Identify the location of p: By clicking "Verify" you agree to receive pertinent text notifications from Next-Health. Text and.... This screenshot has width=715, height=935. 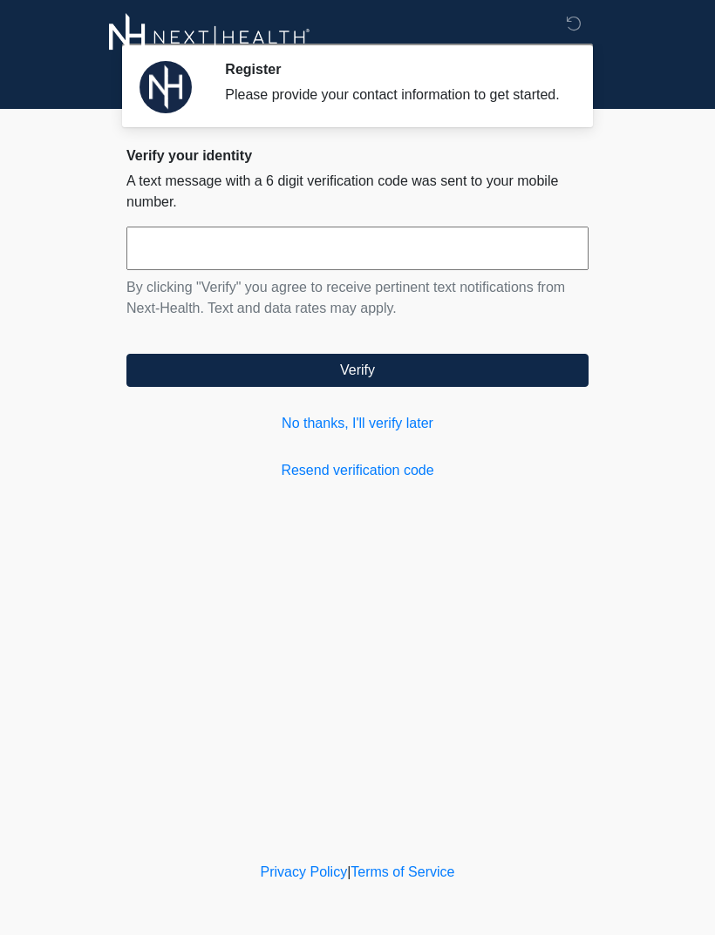
(357, 298).